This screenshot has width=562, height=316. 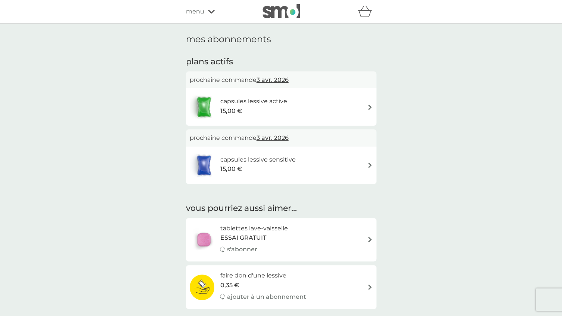 What do you see at coordinates (367, 12) in the screenshot?
I see `div: panier` at bounding box center [367, 12].